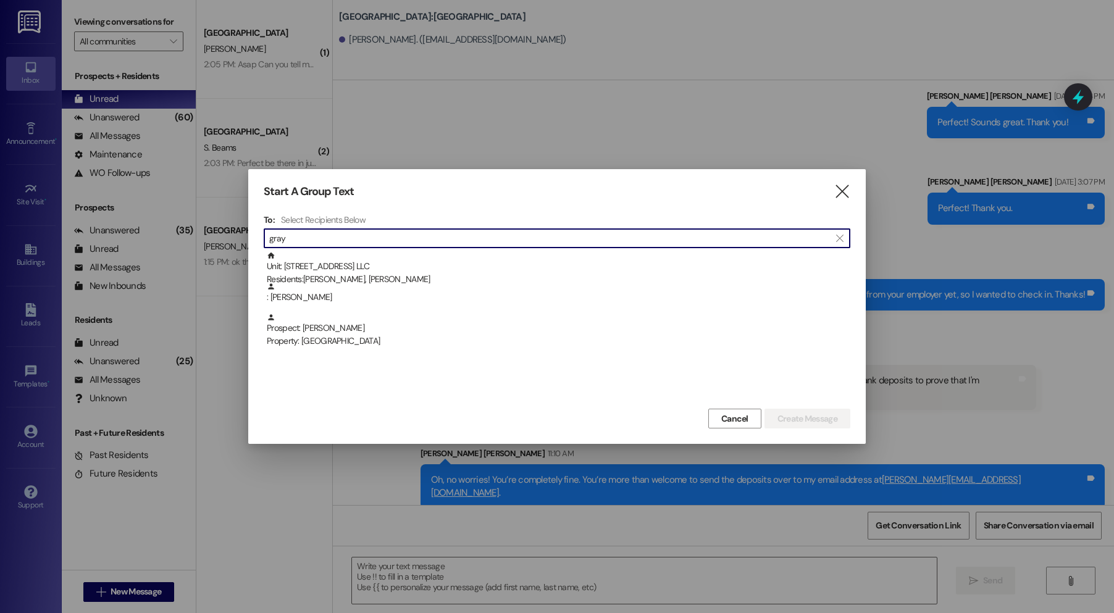 This screenshot has width=1114, height=613. Describe the element at coordinates (323, 220) in the screenshot. I see `h4: Select Recipients Below` at that location.